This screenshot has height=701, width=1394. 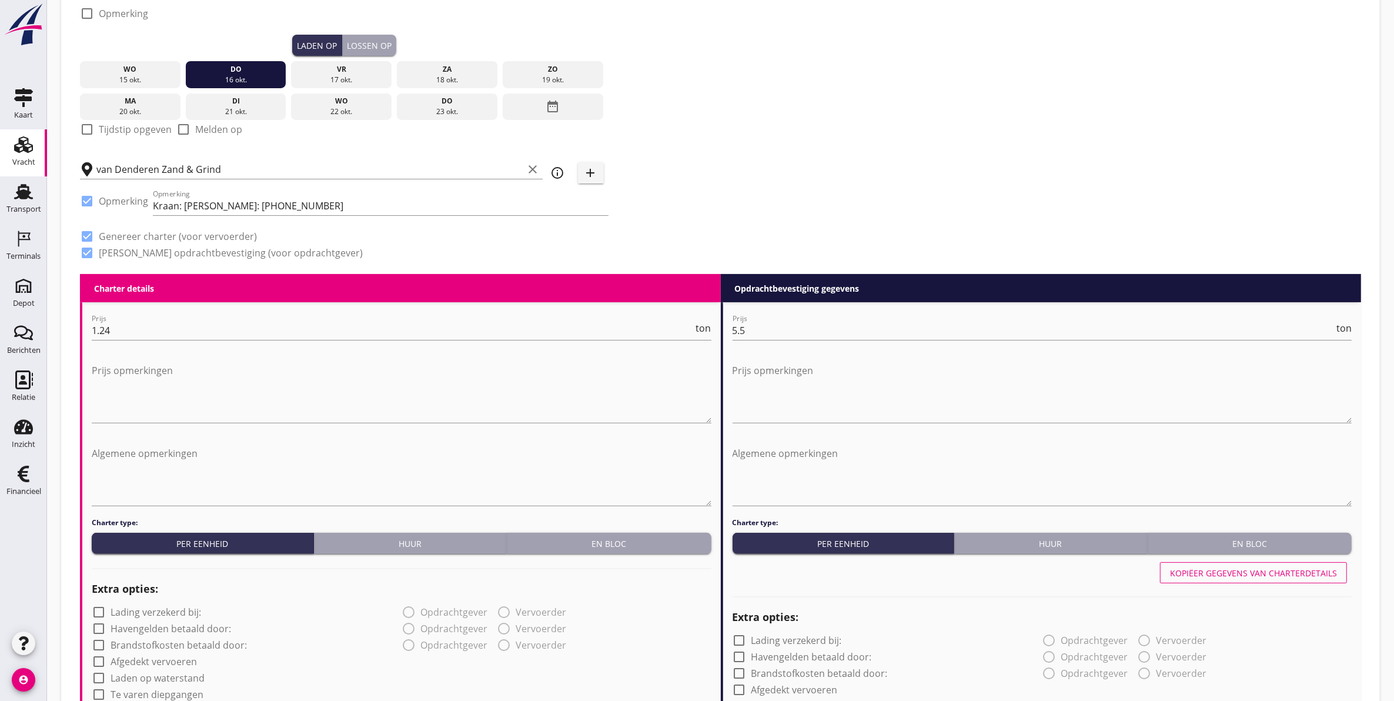 What do you see at coordinates (369, 45) in the screenshot?
I see `div: Lossen op` at bounding box center [369, 45].